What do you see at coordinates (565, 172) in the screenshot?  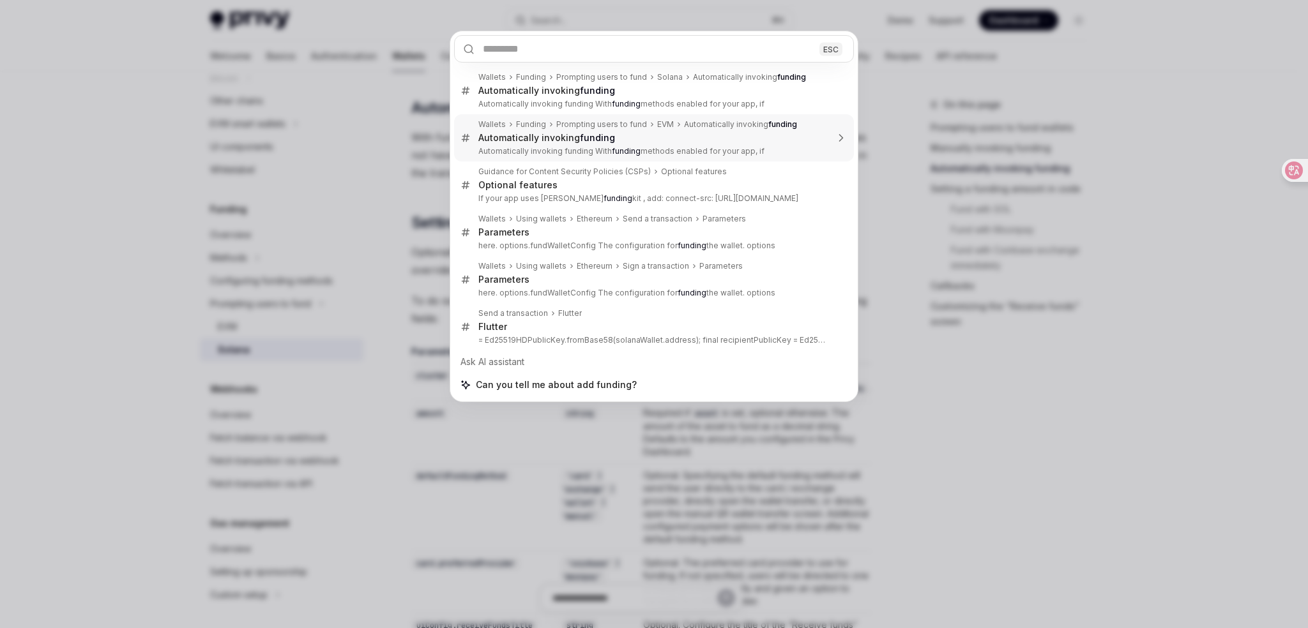 I see `div: Guidance for Content Security Policies (CSPs)` at bounding box center [565, 172].